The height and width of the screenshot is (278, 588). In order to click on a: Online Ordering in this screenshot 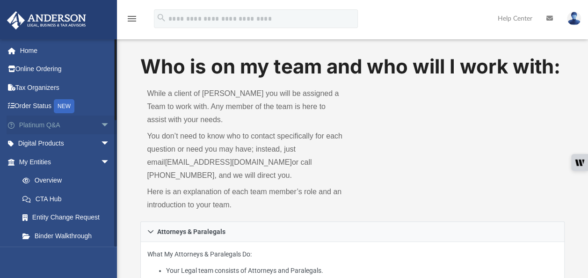, I will do `click(65, 69)`.